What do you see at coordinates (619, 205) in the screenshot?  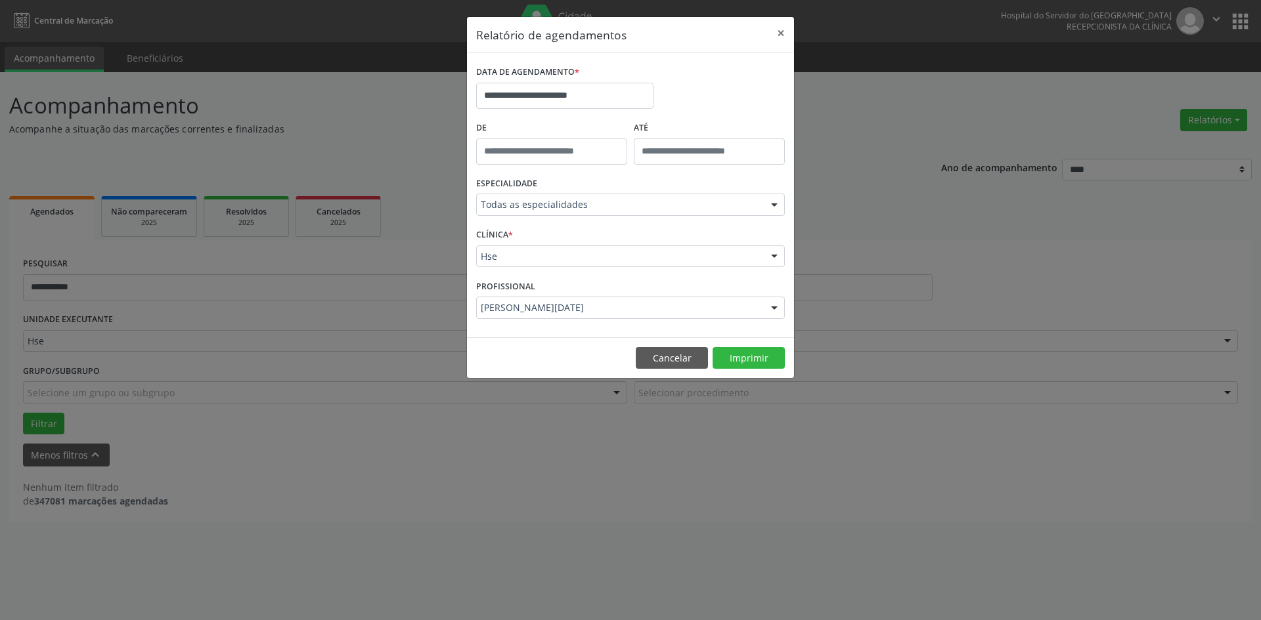 I see `span: Todas as especialidades` at bounding box center [619, 205].